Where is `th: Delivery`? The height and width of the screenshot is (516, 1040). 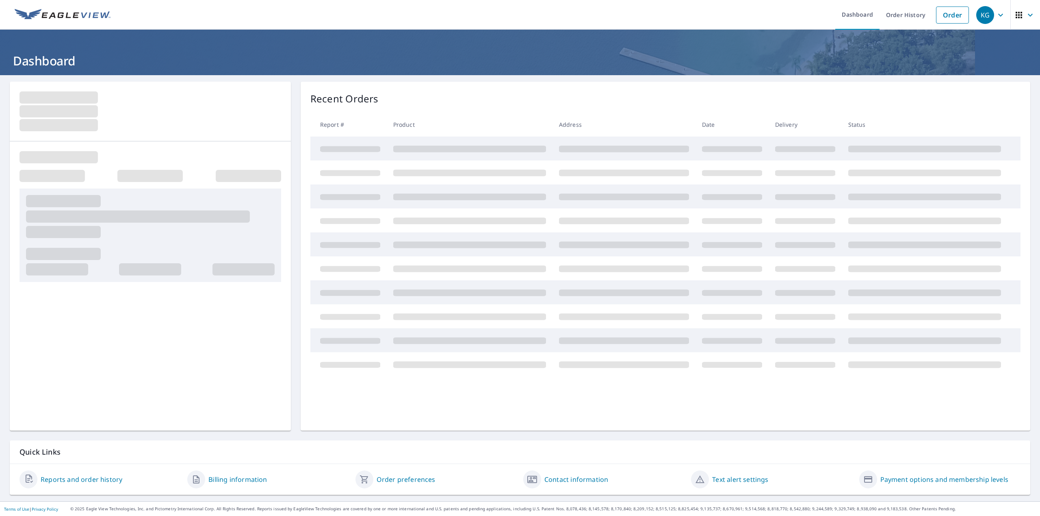
th: Delivery is located at coordinates (805, 124).